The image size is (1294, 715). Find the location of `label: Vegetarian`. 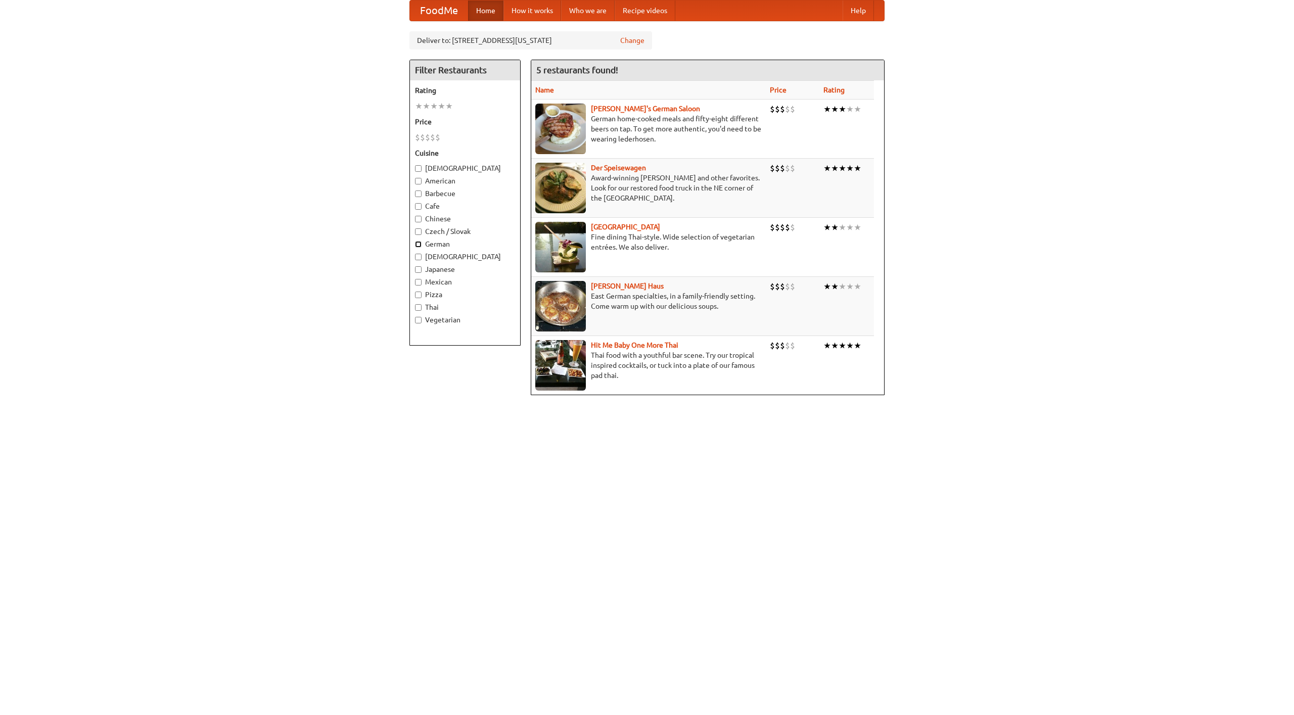

label: Vegetarian is located at coordinates (465, 320).